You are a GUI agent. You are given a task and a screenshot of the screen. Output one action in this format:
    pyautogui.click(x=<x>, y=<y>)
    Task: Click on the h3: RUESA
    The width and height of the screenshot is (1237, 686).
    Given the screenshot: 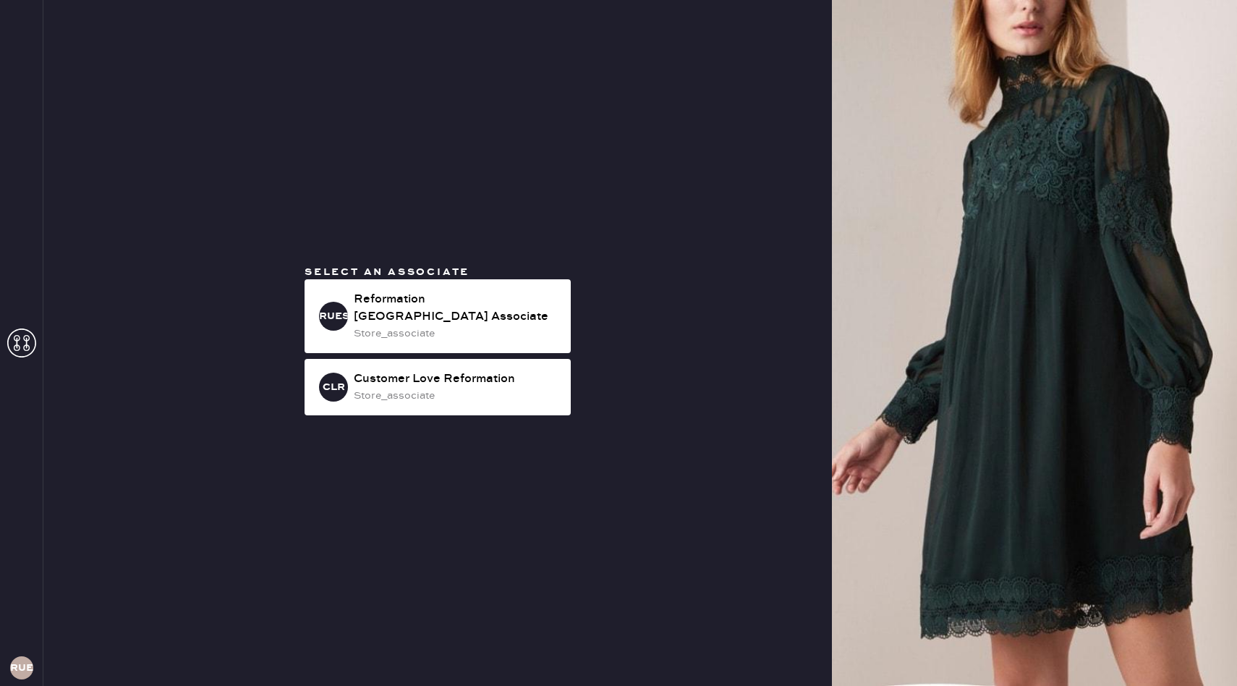 What is the action you would take?
    pyautogui.click(x=333, y=316)
    